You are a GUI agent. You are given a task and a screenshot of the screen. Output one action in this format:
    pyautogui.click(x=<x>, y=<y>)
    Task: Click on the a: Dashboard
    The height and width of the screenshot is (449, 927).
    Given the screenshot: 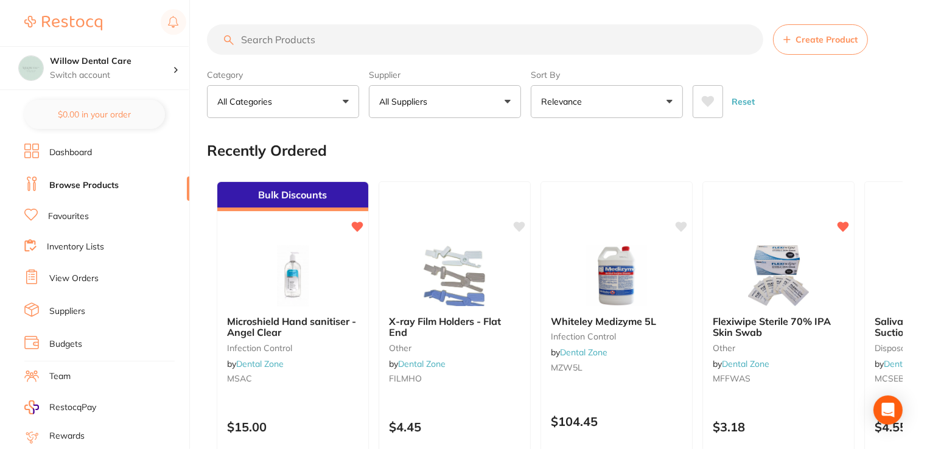 What is the action you would take?
    pyautogui.click(x=71, y=153)
    